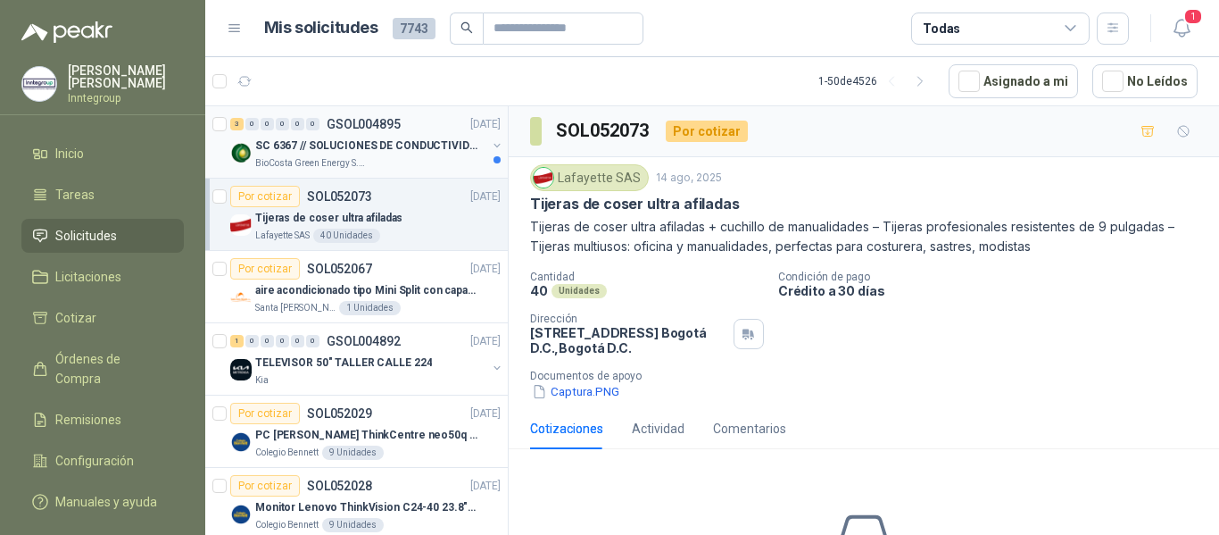 The width and height of the screenshot is (1219, 535). What do you see at coordinates (1182, 29) in the screenshot?
I see `button: 1` at bounding box center [1182, 29].